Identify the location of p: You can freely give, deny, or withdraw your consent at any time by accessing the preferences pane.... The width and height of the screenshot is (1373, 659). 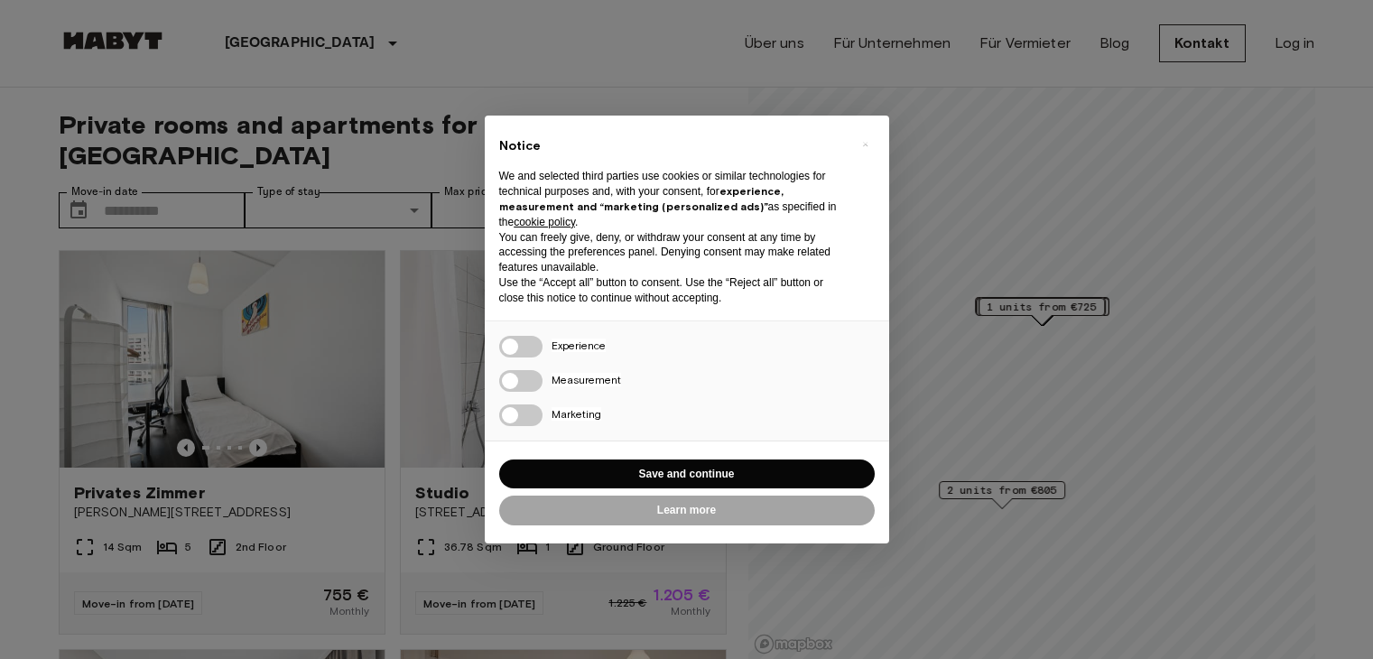
(673, 253).